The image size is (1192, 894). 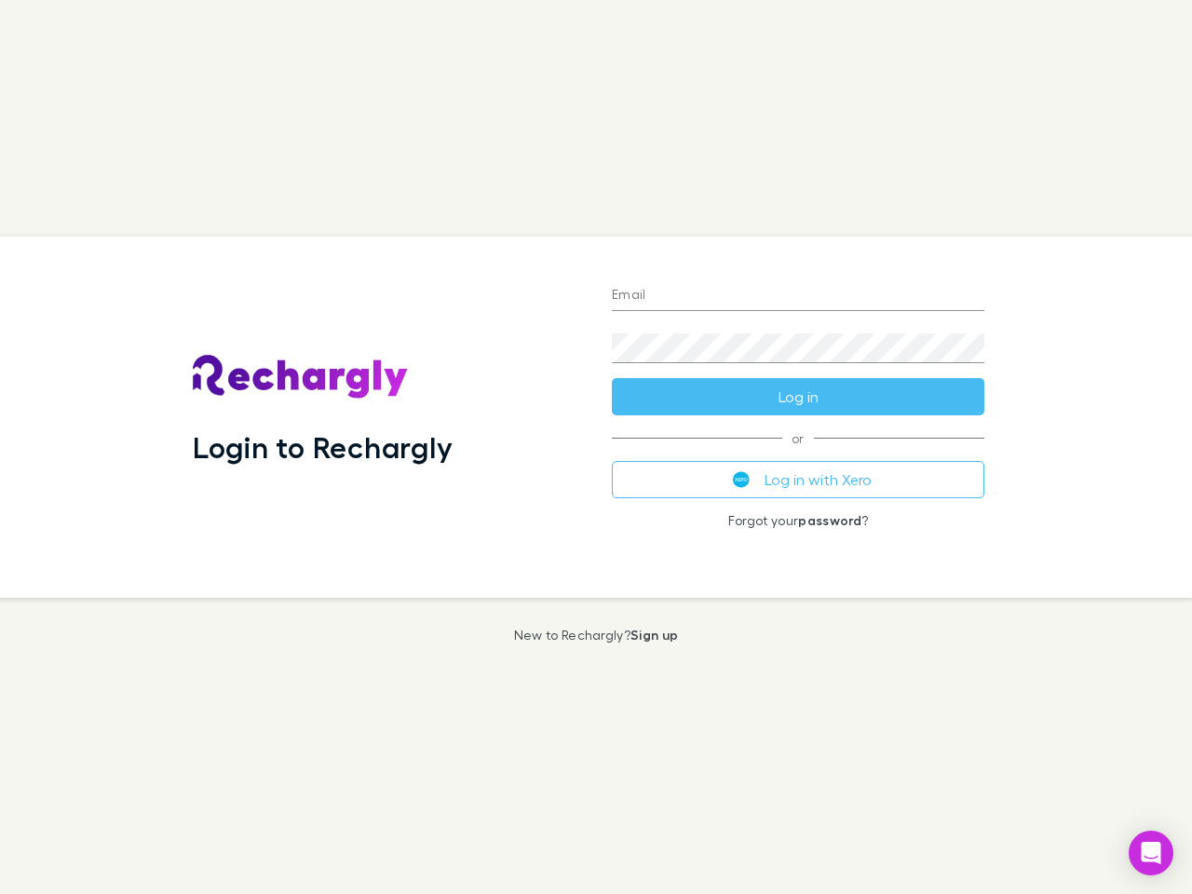 I want to click on img: Rechargly's Logo, so click(x=301, y=377).